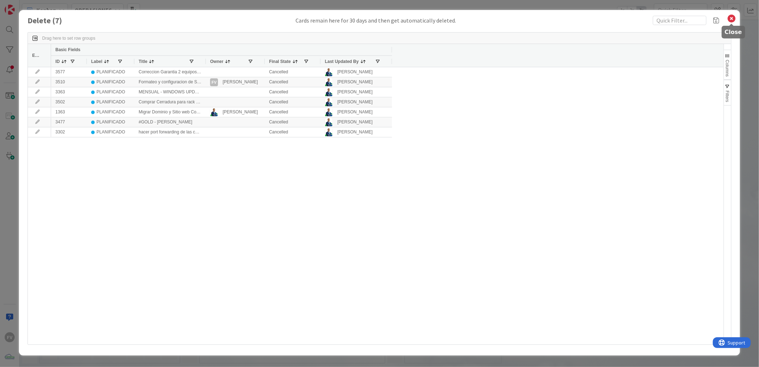 The height and width of the screenshot is (367, 759). Describe the element at coordinates (69, 132) in the screenshot. I see `div: 3302` at that location.